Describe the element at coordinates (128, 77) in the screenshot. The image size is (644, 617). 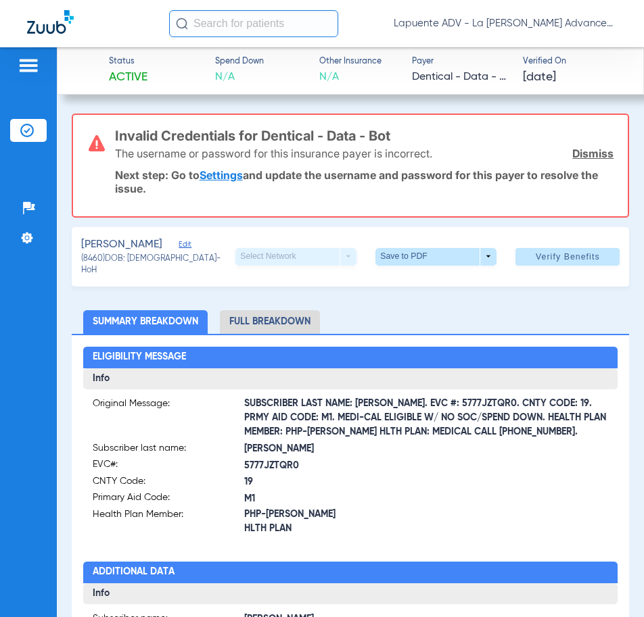
I see `span: Active` at that location.